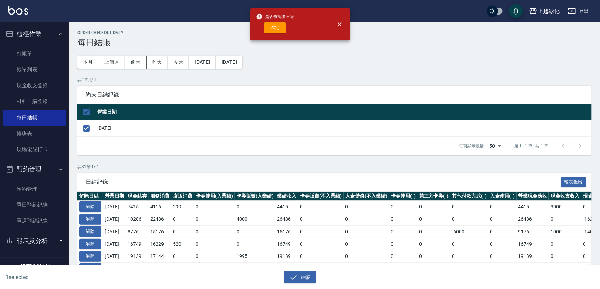 Image resolution: width=600 pixels, height=289 pixels. What do you see at coordinates (544, 11) in the screenshot?
I see `button: 上越彰化` at bounding box center [544, 11].